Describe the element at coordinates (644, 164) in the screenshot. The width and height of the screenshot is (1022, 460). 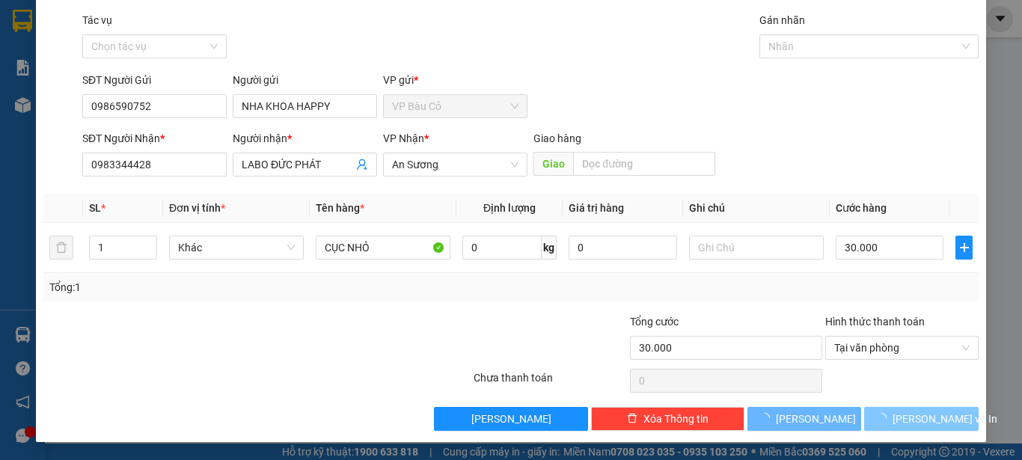
I see `input: Dọc đường` at that location.